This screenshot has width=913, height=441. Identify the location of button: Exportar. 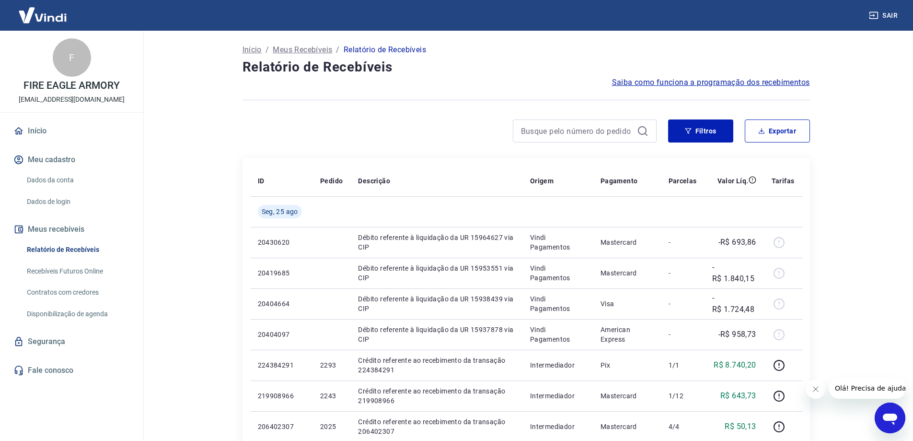
(778, 131).